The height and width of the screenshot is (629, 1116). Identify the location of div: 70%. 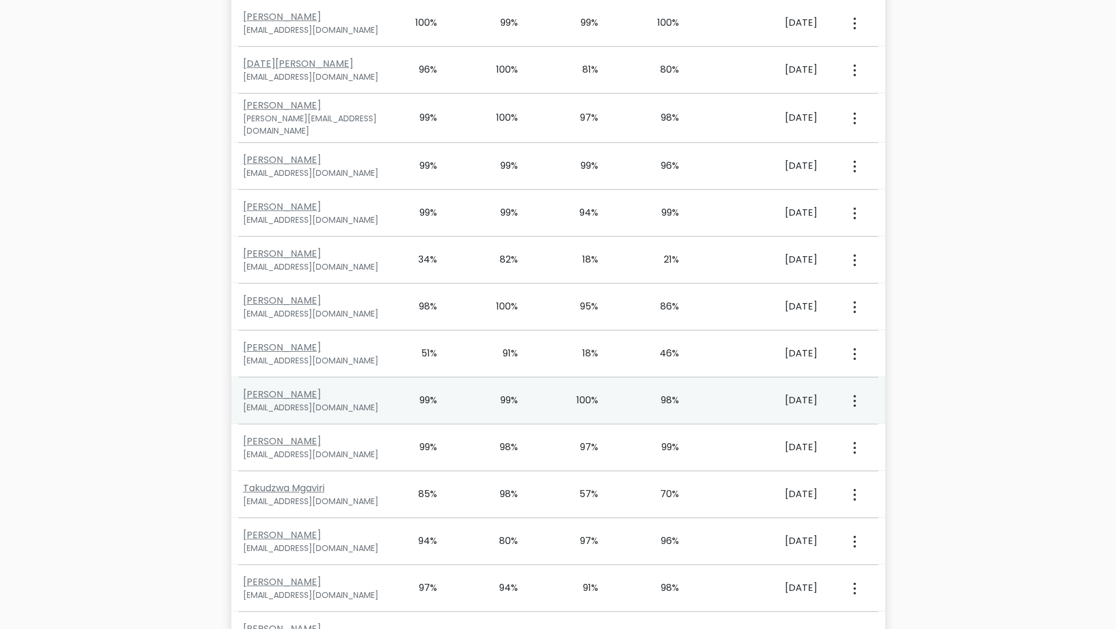
(662, 494).